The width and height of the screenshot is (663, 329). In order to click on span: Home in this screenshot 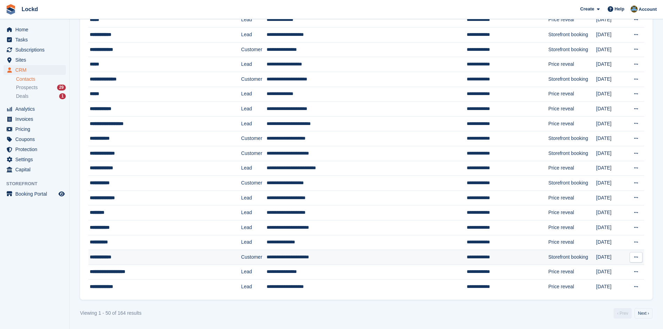, I will do `click(36, 30)`.